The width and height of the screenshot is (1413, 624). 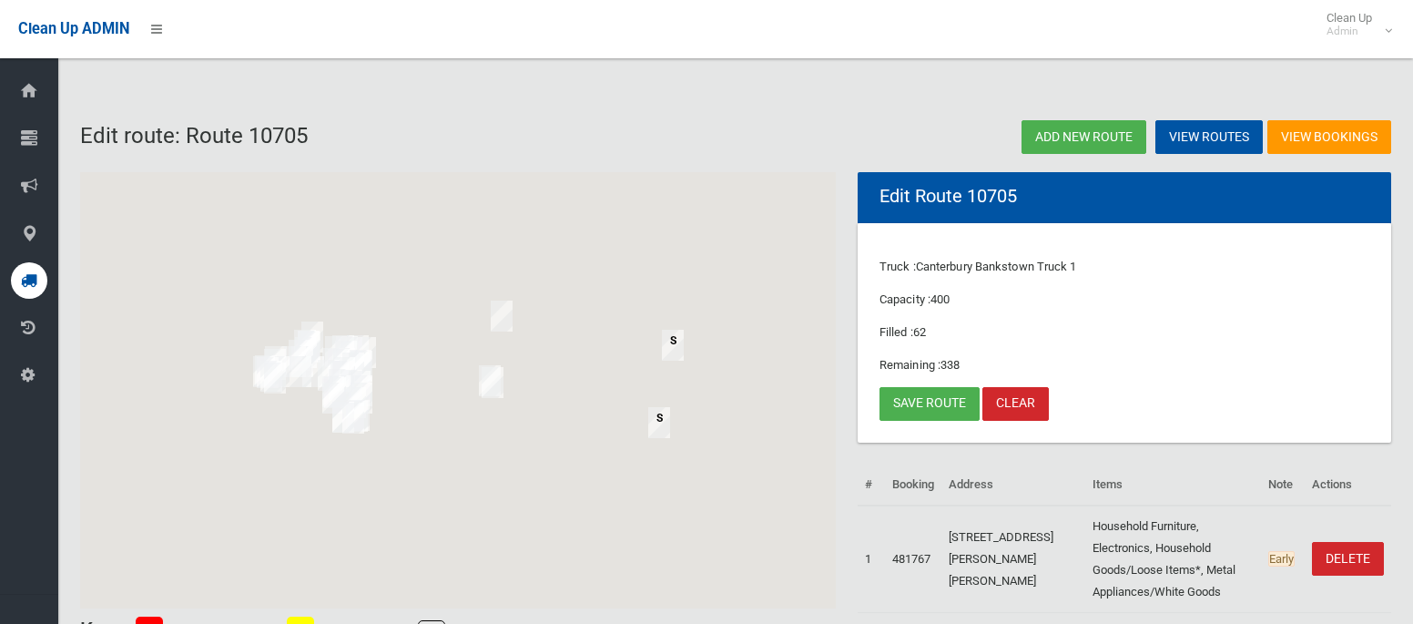 I want to click on div: 2/59 Colechin Street, YAGOONA NSW 2199, so click(x=362, y=366).